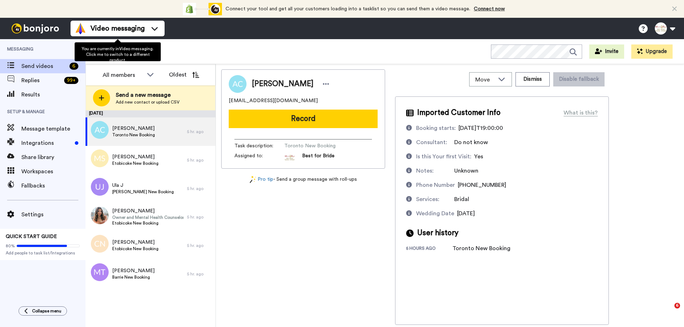 The height and width of the screenshot is (327, 684). Describe the element at coordinates (53, 95) in the screenshot. I see `span: Results` at that location.